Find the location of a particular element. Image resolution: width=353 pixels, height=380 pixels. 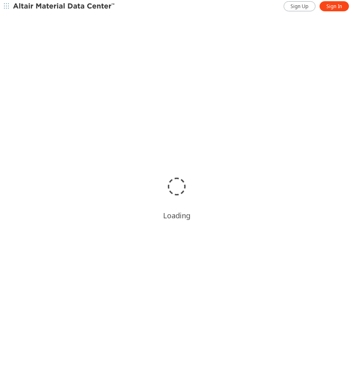

a: Sign Up is located at coordinates (300, 6).